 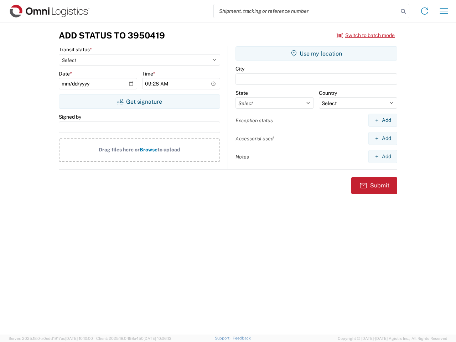 What do you see at coordinates (70, 117) in the screenshot?
I see `label: Signed by` at bounding box center [70, 117].